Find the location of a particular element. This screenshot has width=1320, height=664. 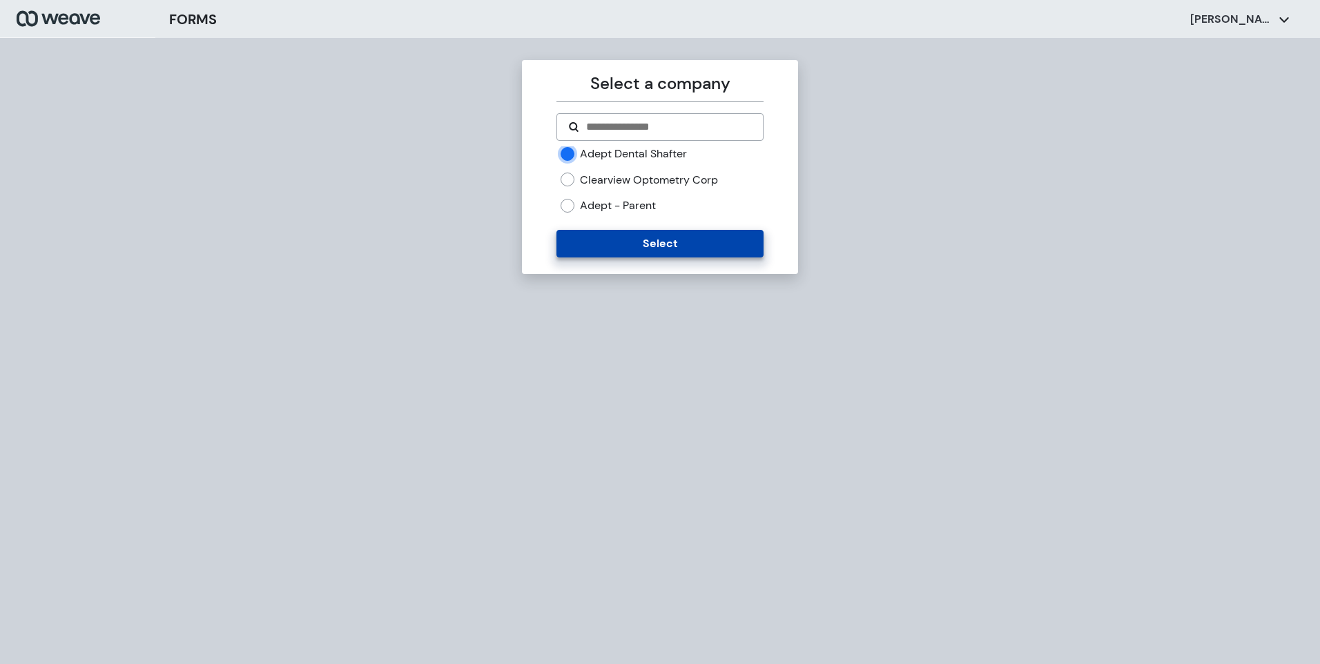

label: Adept - Parent is located at coordinates (618, 206).